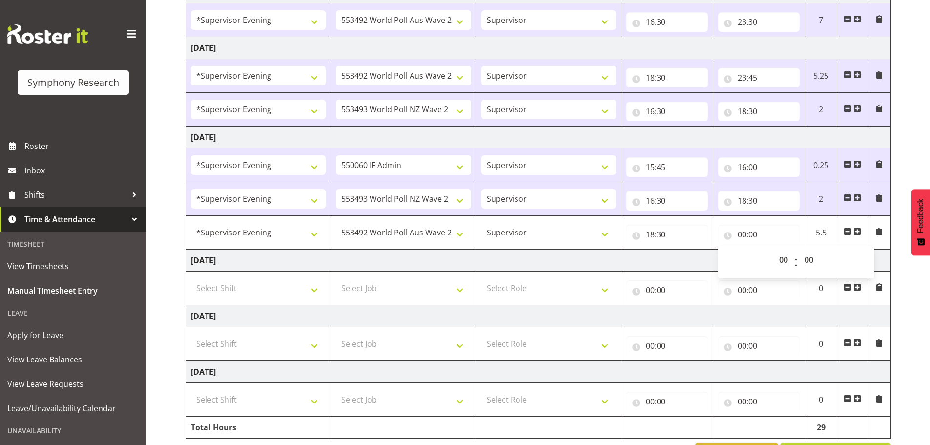  What do you see at coordinates (47, 34) in the screenshot?
I see `img: Rosterit website logo` at bounding box center [47, 34].